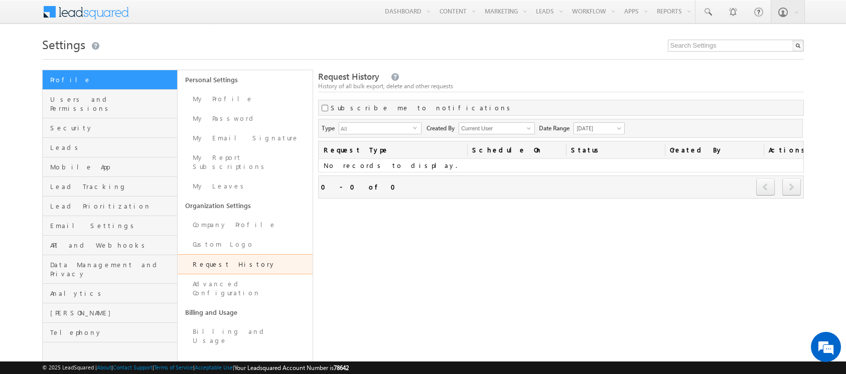  I want to click on td: No records to display., so click(561, 166).